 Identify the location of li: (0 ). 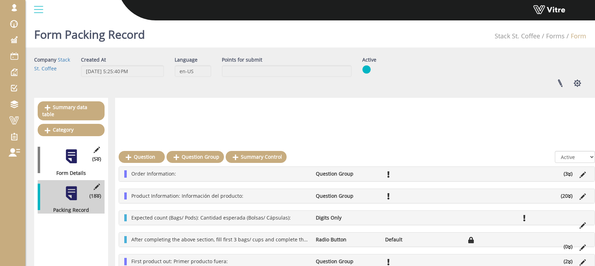
(568, 247).